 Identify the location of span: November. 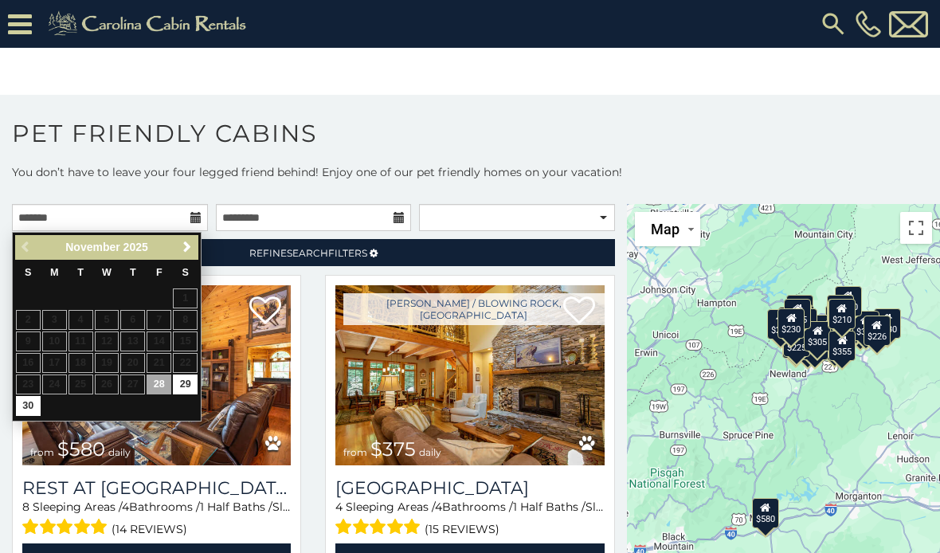
(92, 247).